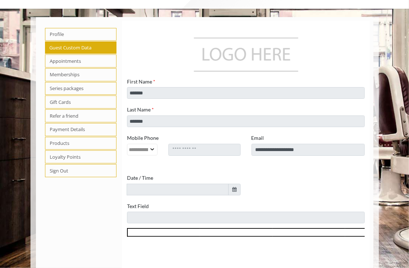  Describe the element at coordinates (18, 157) in the screenshot. I see `label: Date / Time` at that location.